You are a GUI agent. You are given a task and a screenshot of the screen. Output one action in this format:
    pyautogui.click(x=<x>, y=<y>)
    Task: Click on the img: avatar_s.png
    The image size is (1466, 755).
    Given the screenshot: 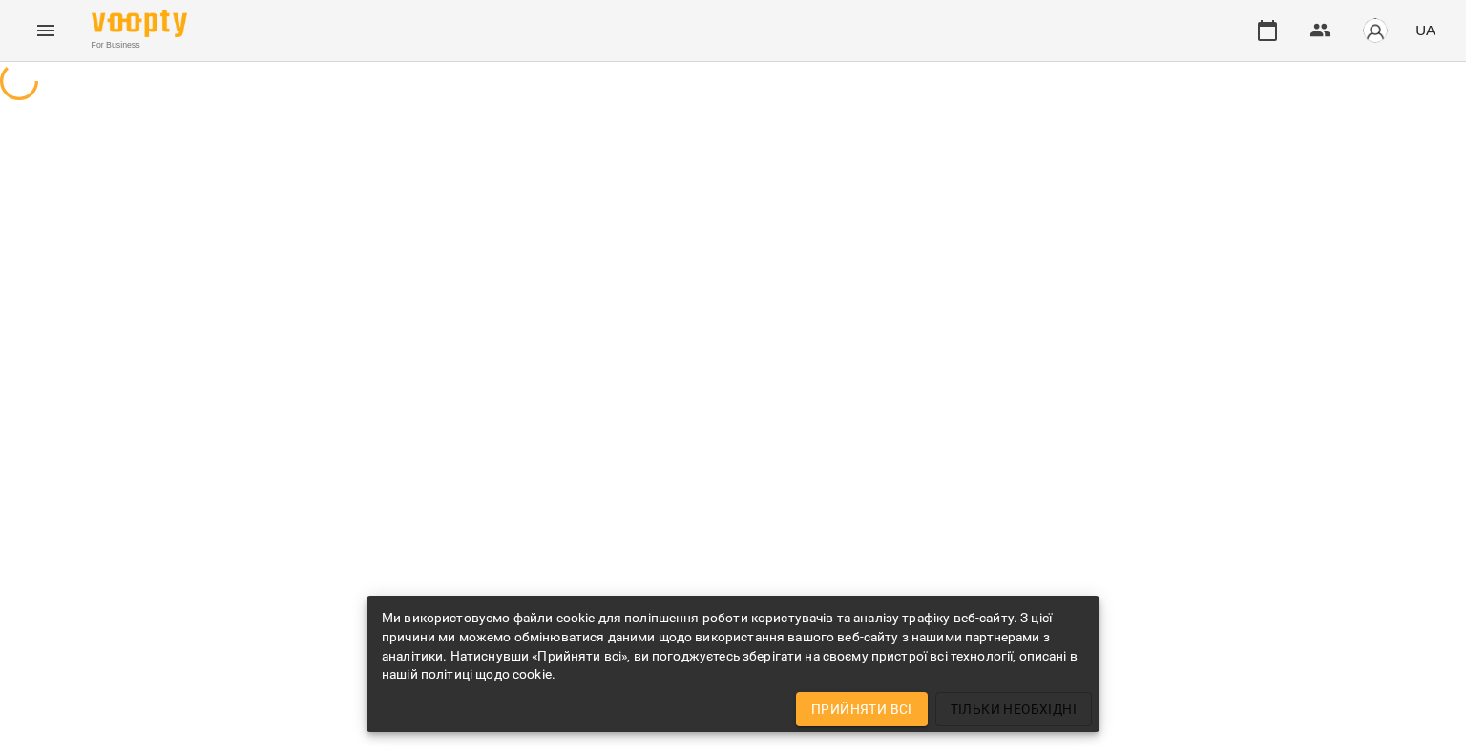 What is the action you would take?
    pyautogui.click(x=1375, y=31)
    